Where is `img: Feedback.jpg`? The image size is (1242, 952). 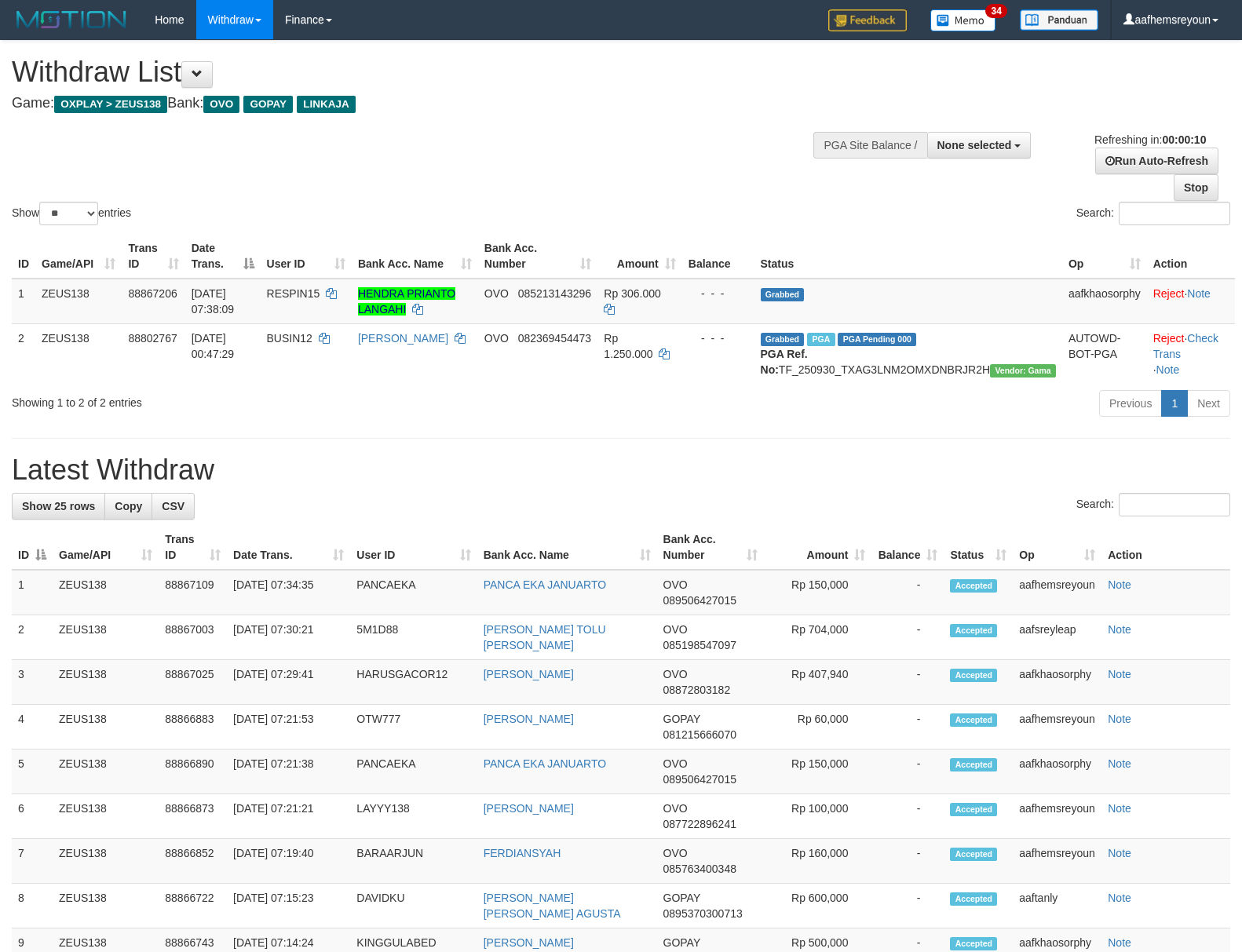
img: Feedback.jpg is located at coordinates (868, 20).